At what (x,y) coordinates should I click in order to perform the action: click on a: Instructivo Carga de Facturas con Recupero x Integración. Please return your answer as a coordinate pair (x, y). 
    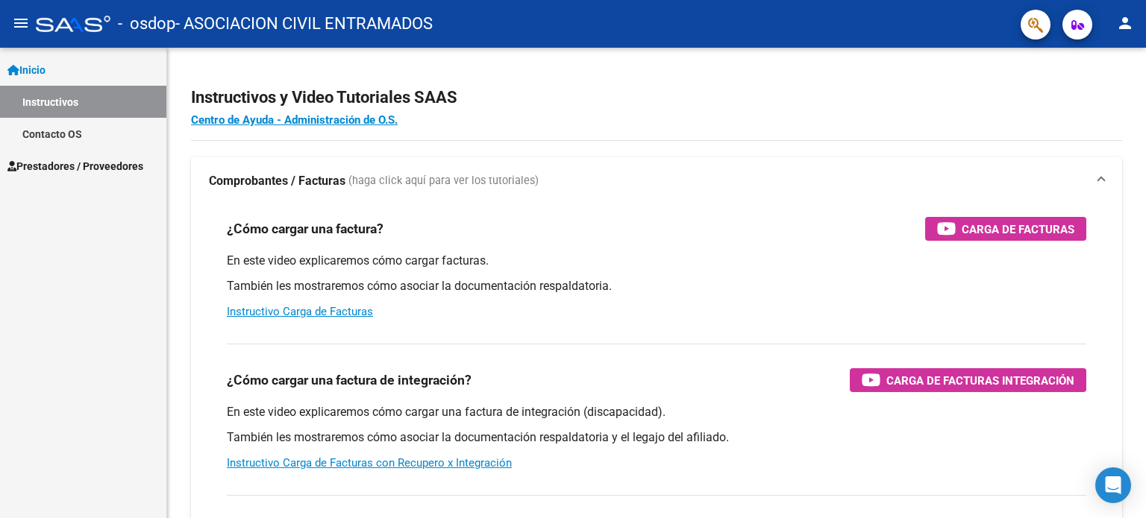
    Looking at the image, I should click on (369, 463).